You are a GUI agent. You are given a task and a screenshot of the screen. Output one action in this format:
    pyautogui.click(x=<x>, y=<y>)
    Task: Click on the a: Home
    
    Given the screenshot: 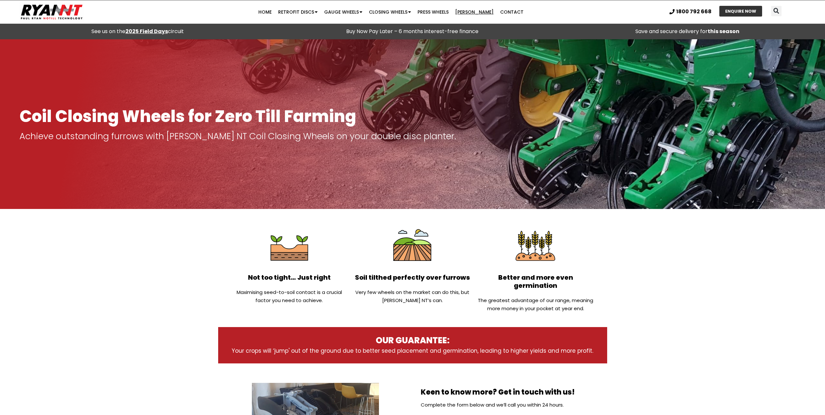 What is the action you would take?
    pyautogui.click(x=265, y=12)
    